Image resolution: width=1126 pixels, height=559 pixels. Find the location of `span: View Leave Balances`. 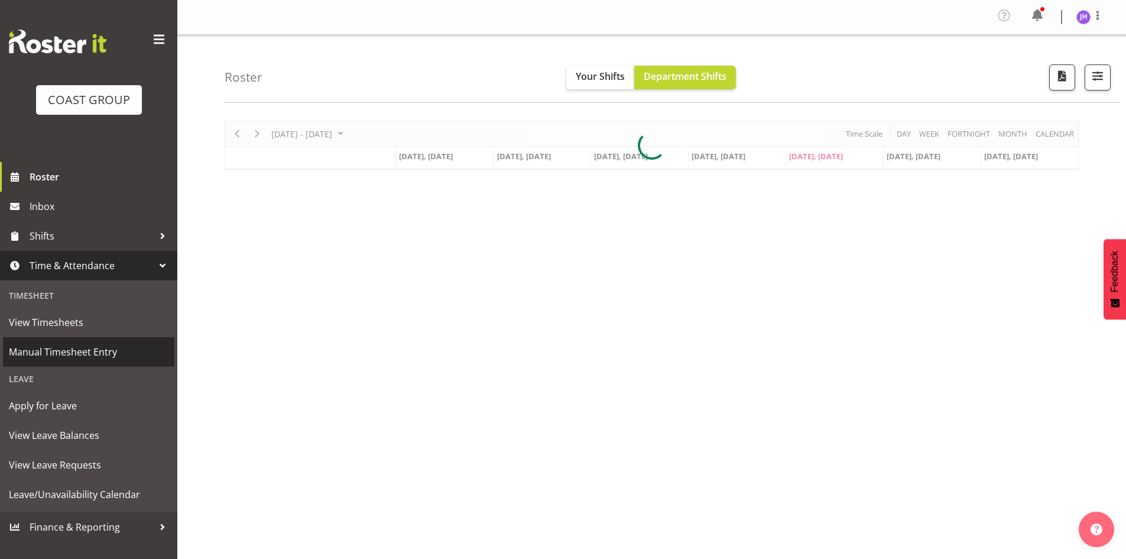

span: View Leave Balances is located at coordinates (89, 435).